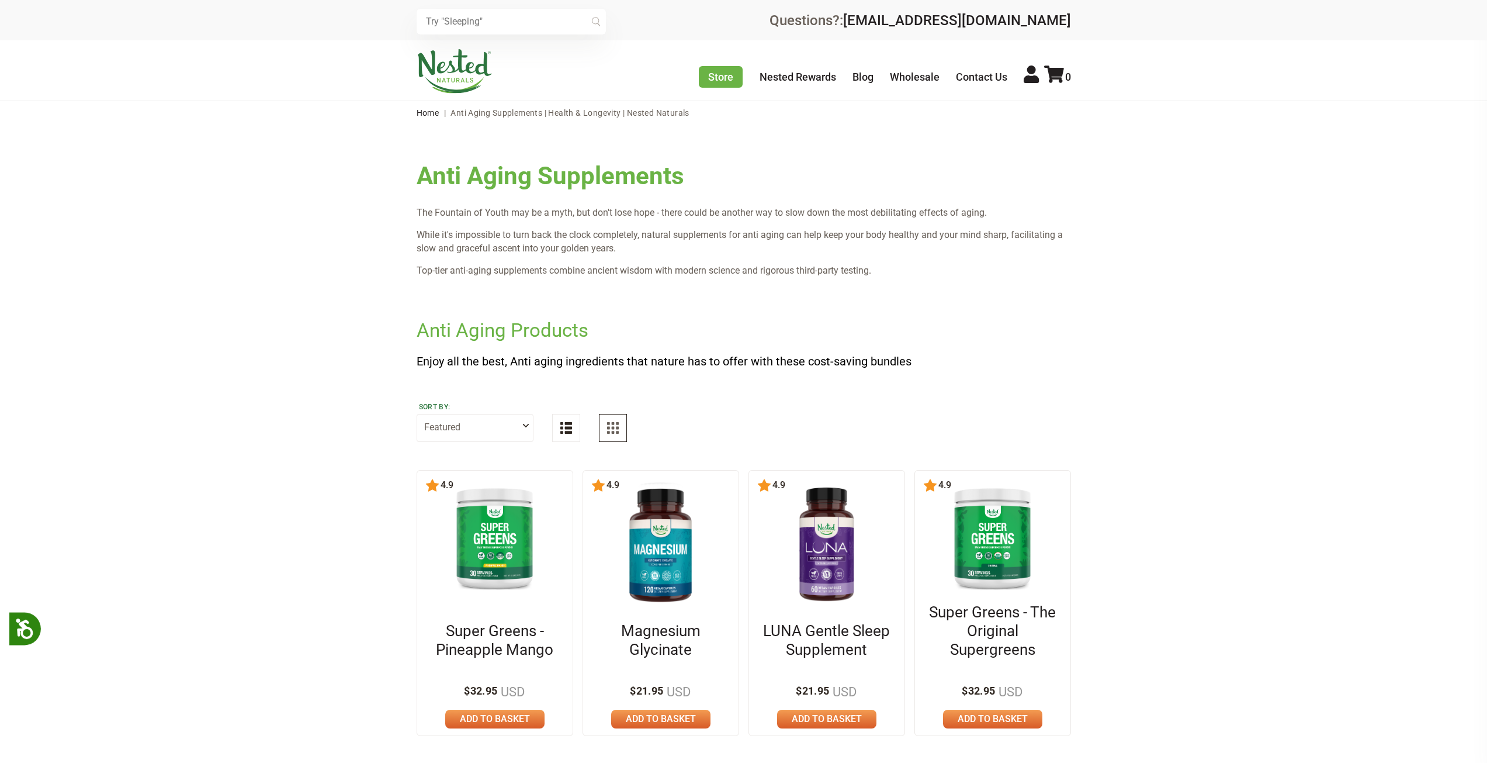 The height and width of the screenshot is (763, 1487). What do you see at coordinates (495, 538) in the screenshot?
I see `img: Super Greens - Pineapple Mango` at bounding box center [495, 538].